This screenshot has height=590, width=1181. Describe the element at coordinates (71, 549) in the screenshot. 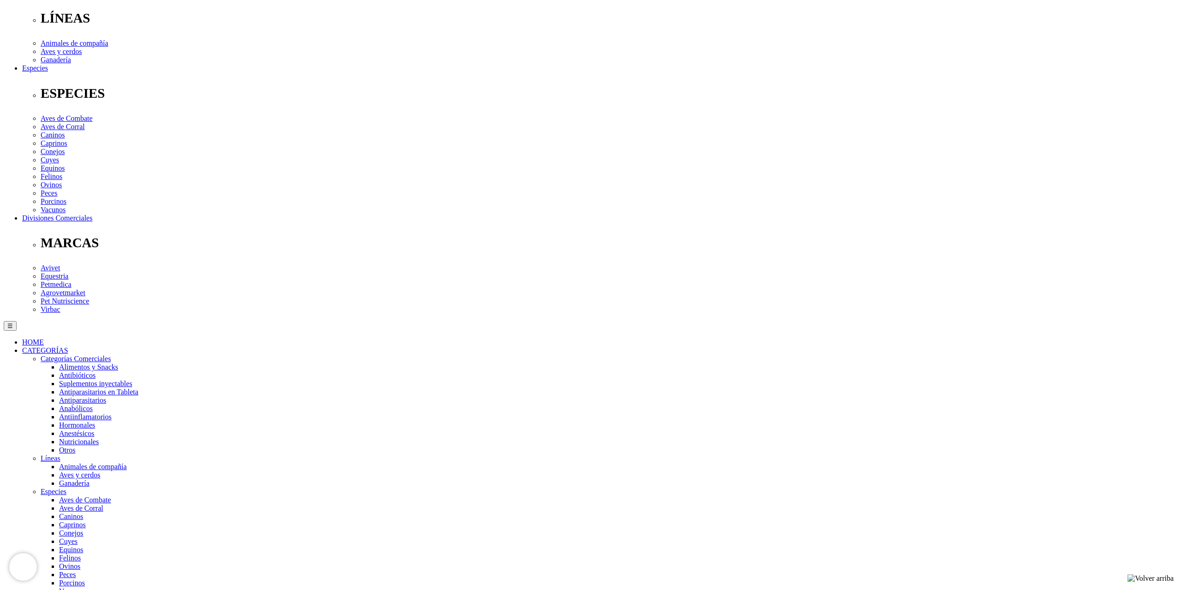

I see `span: Equinos` at that location.